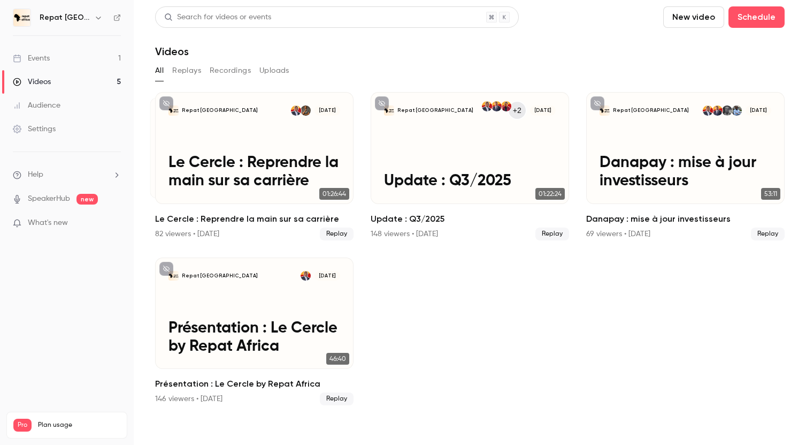 The width and height of the screenshot is (806, 445). What do you see at coordinates (470, 166) in the screenshot?
I see `li: Update : Q3/2025` at bounding box center [470, 166].